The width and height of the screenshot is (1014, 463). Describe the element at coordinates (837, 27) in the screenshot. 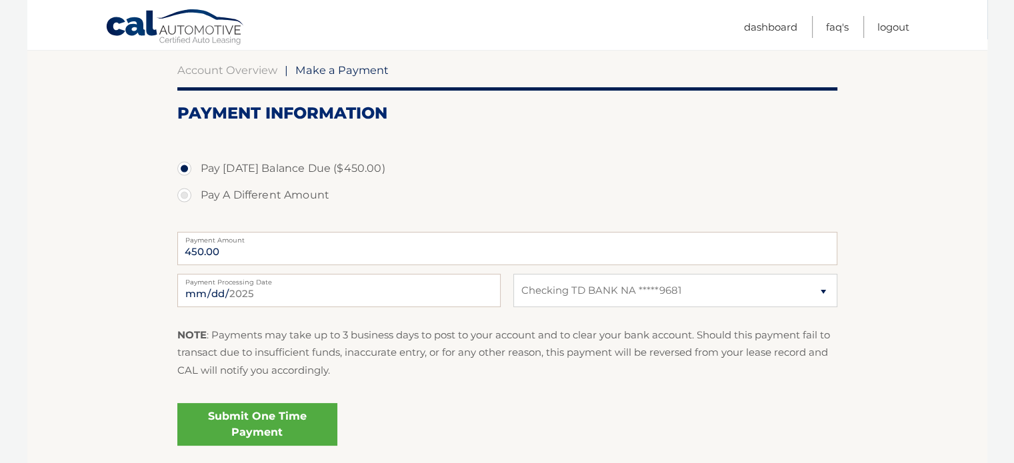

I see `a: FAQ's` at that location.